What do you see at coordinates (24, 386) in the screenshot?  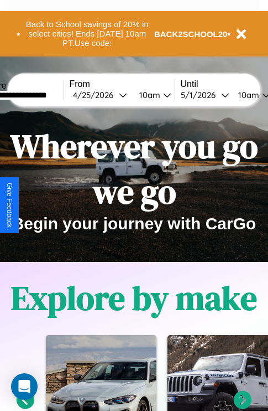 I see `div: Open Intercom Messenger` at bounding box center [24, 386].